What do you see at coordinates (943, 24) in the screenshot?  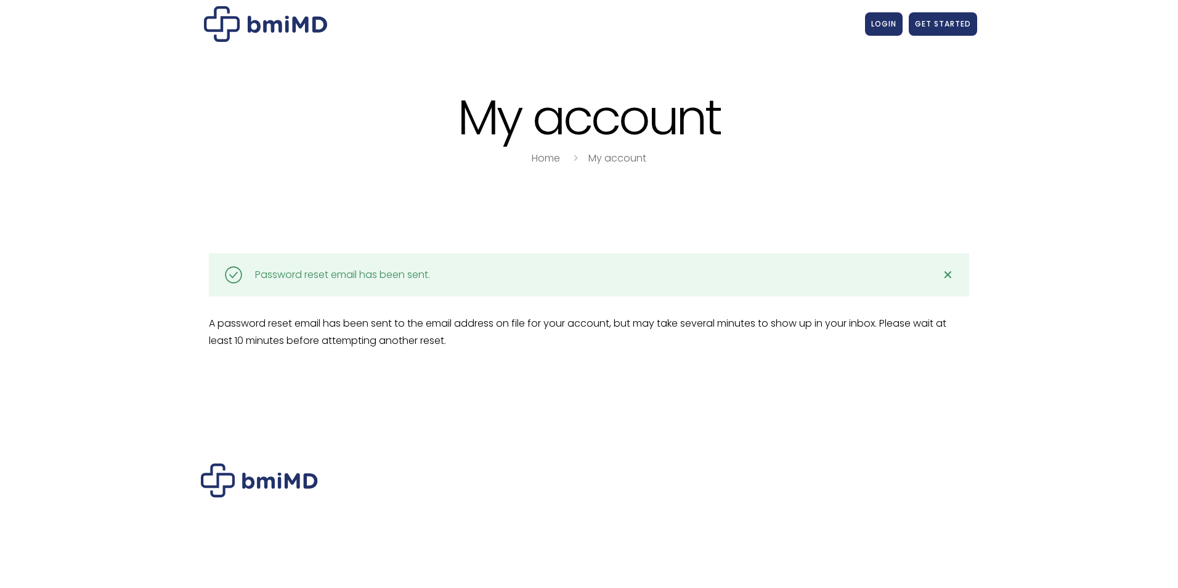 I see `a: GET STARTED` at bounding box center [943, 24].